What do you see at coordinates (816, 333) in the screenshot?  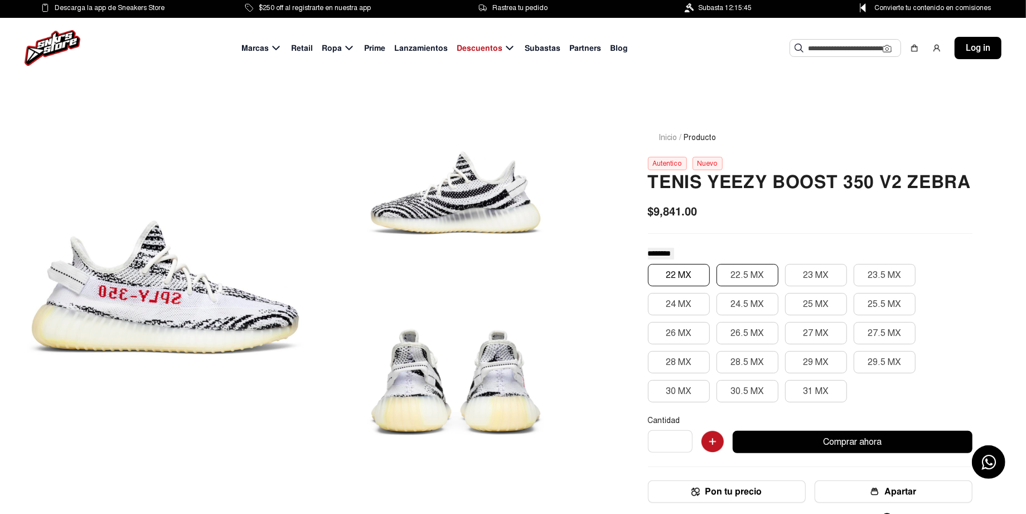 I see `button: 27 MX` at bounding box center [816, 333].